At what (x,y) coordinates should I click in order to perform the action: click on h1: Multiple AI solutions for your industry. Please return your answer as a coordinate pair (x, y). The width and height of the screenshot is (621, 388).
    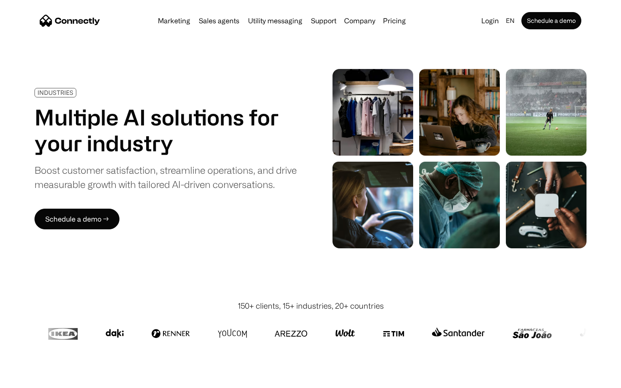
    Looking at the image, I should click on (166, 130).